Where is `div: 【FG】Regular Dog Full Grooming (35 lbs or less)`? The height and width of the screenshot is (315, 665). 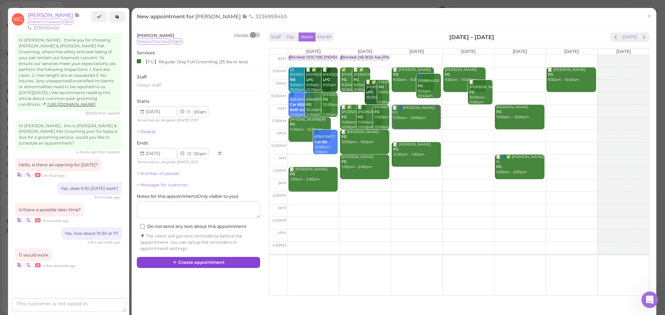 div: 【FG】Regular Dog Full Grooming (35 lbs or less) is located at coordinates (192, 61).